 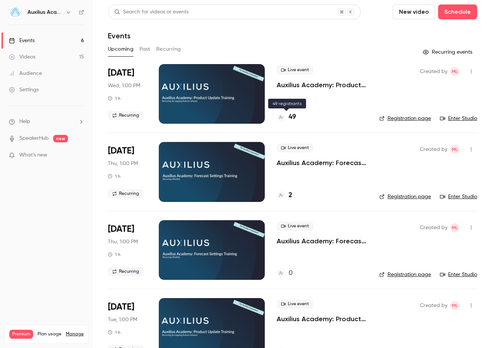 I want to click on div: Oct 16 Thu, 1:00 PM (America/New York), so click(x=127, y=172).